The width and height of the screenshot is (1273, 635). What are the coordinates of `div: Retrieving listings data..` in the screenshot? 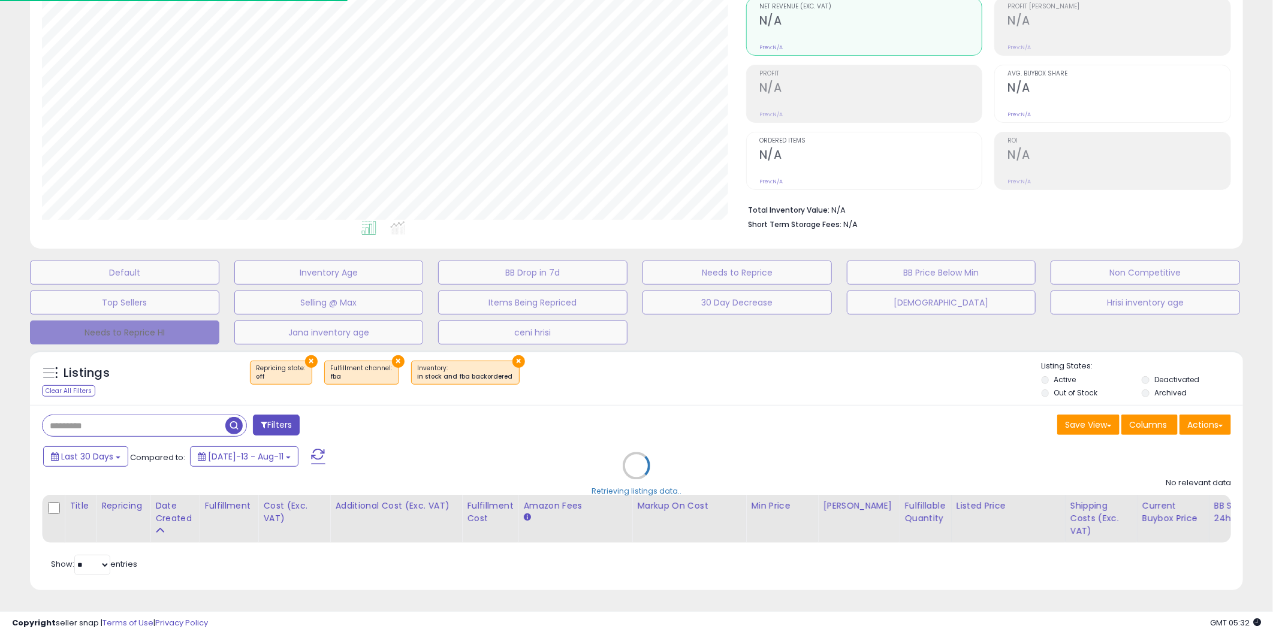 It's located at (637, 492).